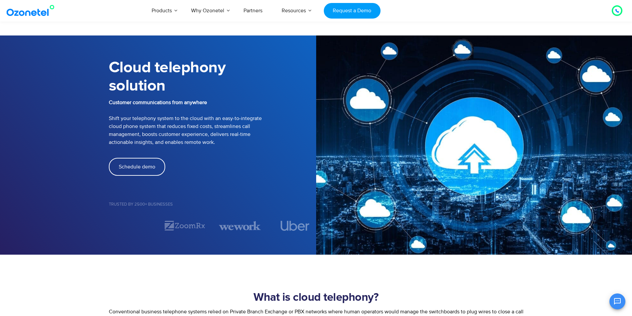  Describe the element at coordinates (295, 226) in the screenshot. I see `img: uber.svg` at that location.